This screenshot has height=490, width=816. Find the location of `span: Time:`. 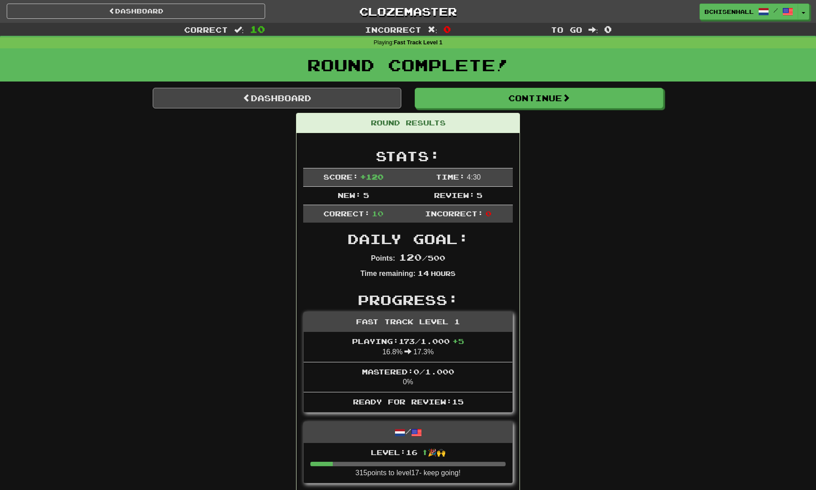

span: Time: is located at coordinates (450, 177).